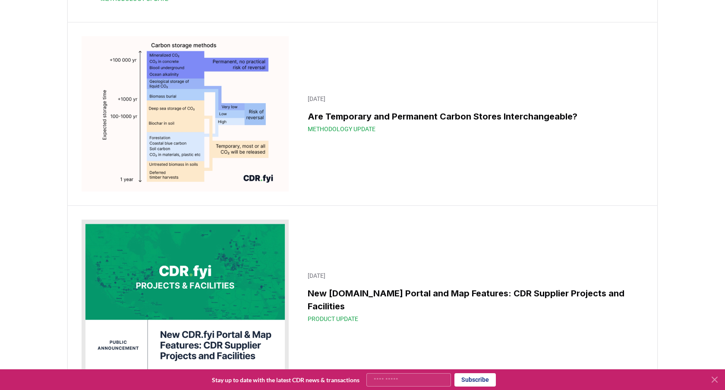 Image resolution: width=725 pixels, height=390 pixels. Describe the element at coordinates (333, 319) in the screenshot. I see `span: Product Update` at that location.